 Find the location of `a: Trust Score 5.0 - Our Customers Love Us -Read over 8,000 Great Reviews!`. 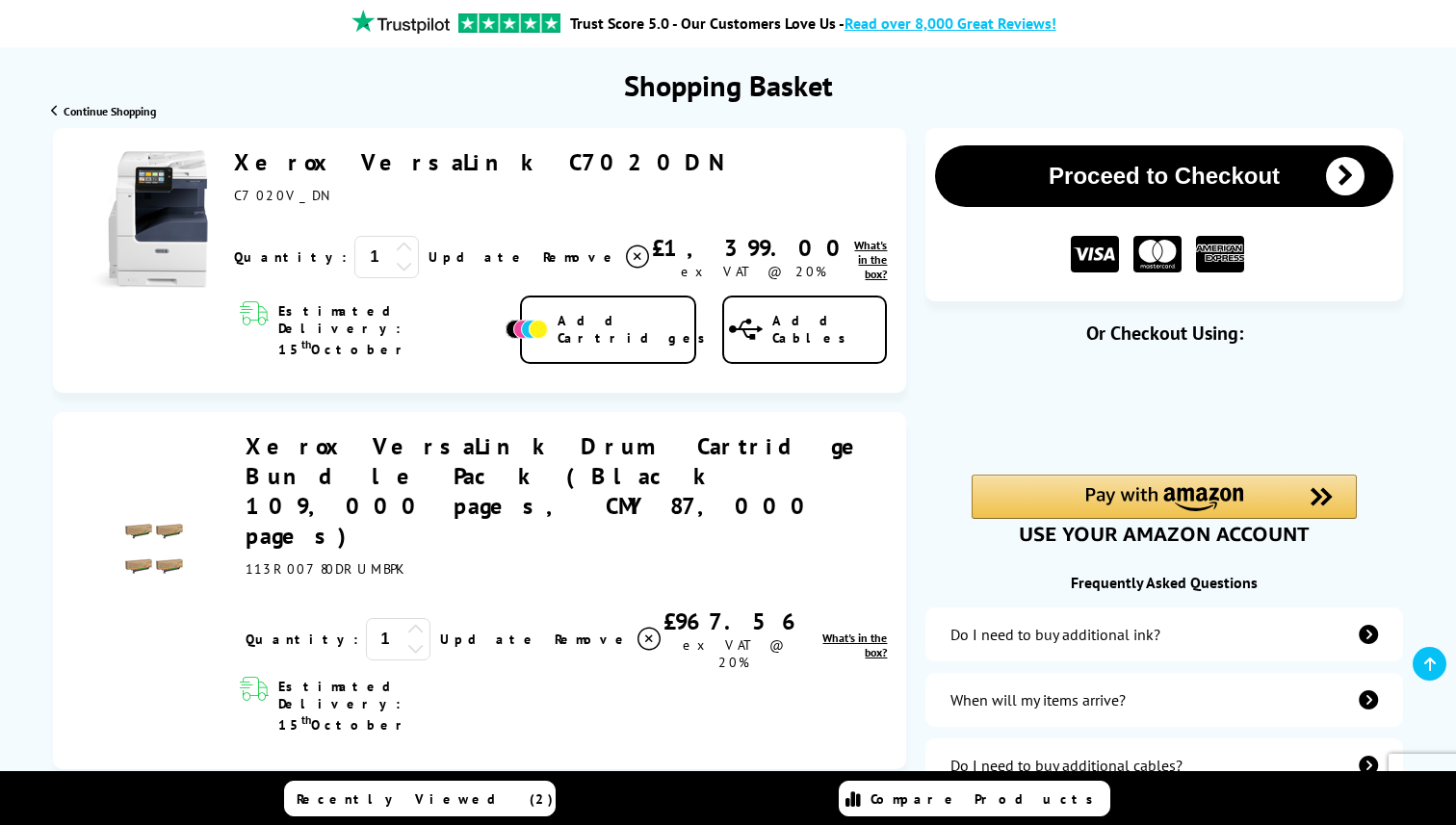

a: Trust Score 5.0 - Our Customers Love Us -Read over 8,000 Great Reviews! is located at coordinates (813, 23).